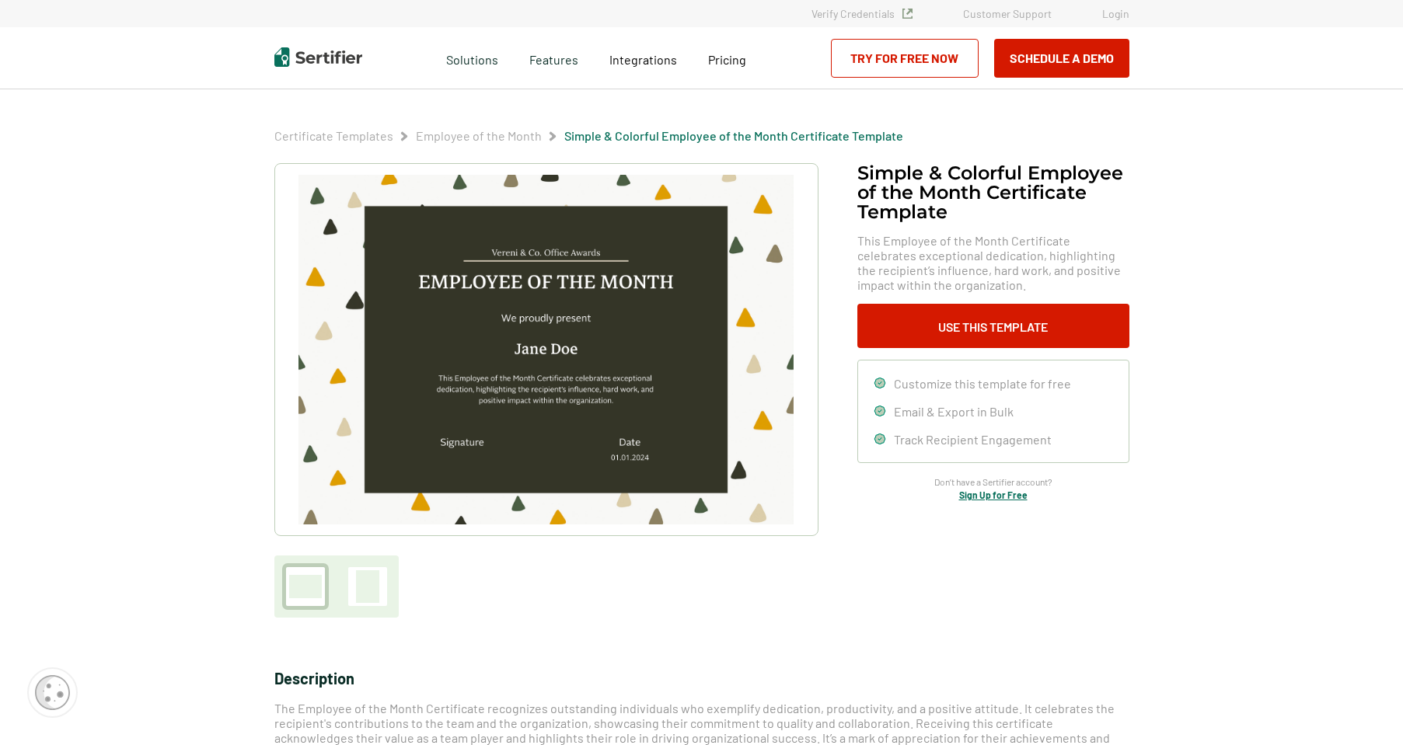  I want to click on a: Try for Free Now, so click(905, 58).